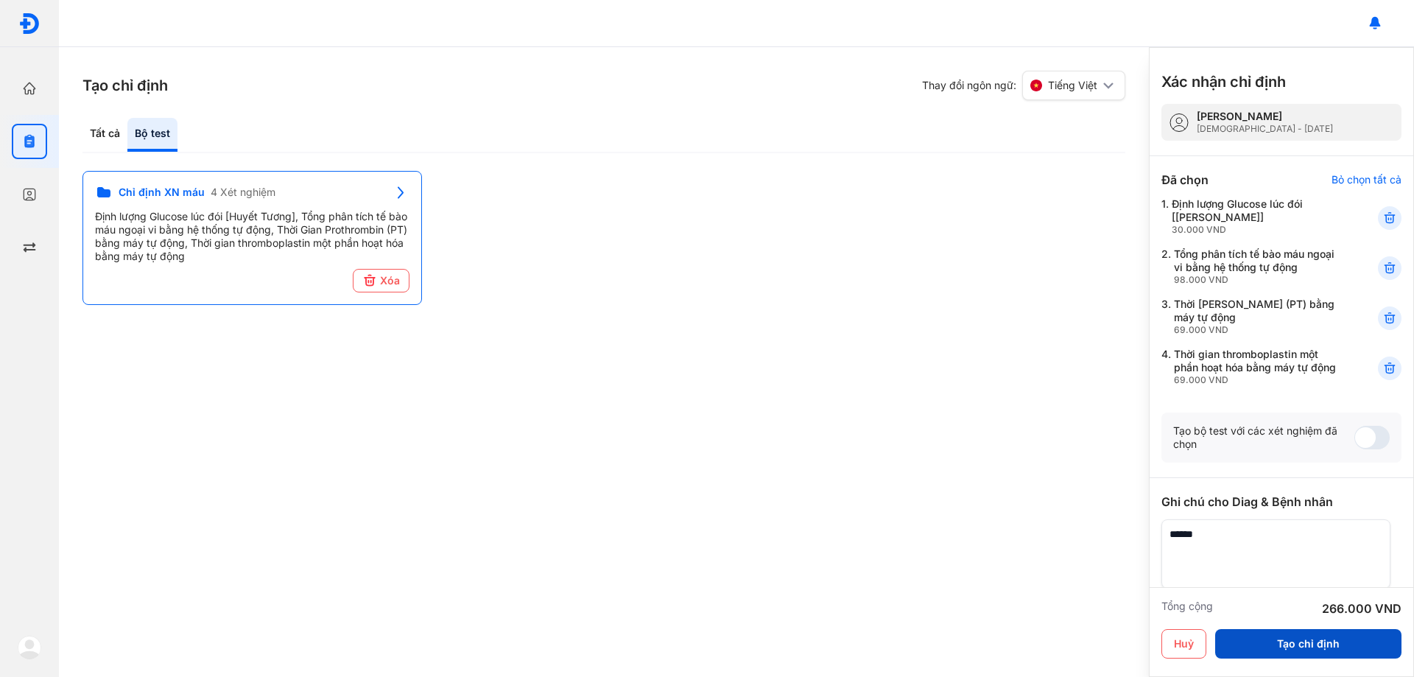  I want to click on div: 3., so click(1251, 317).